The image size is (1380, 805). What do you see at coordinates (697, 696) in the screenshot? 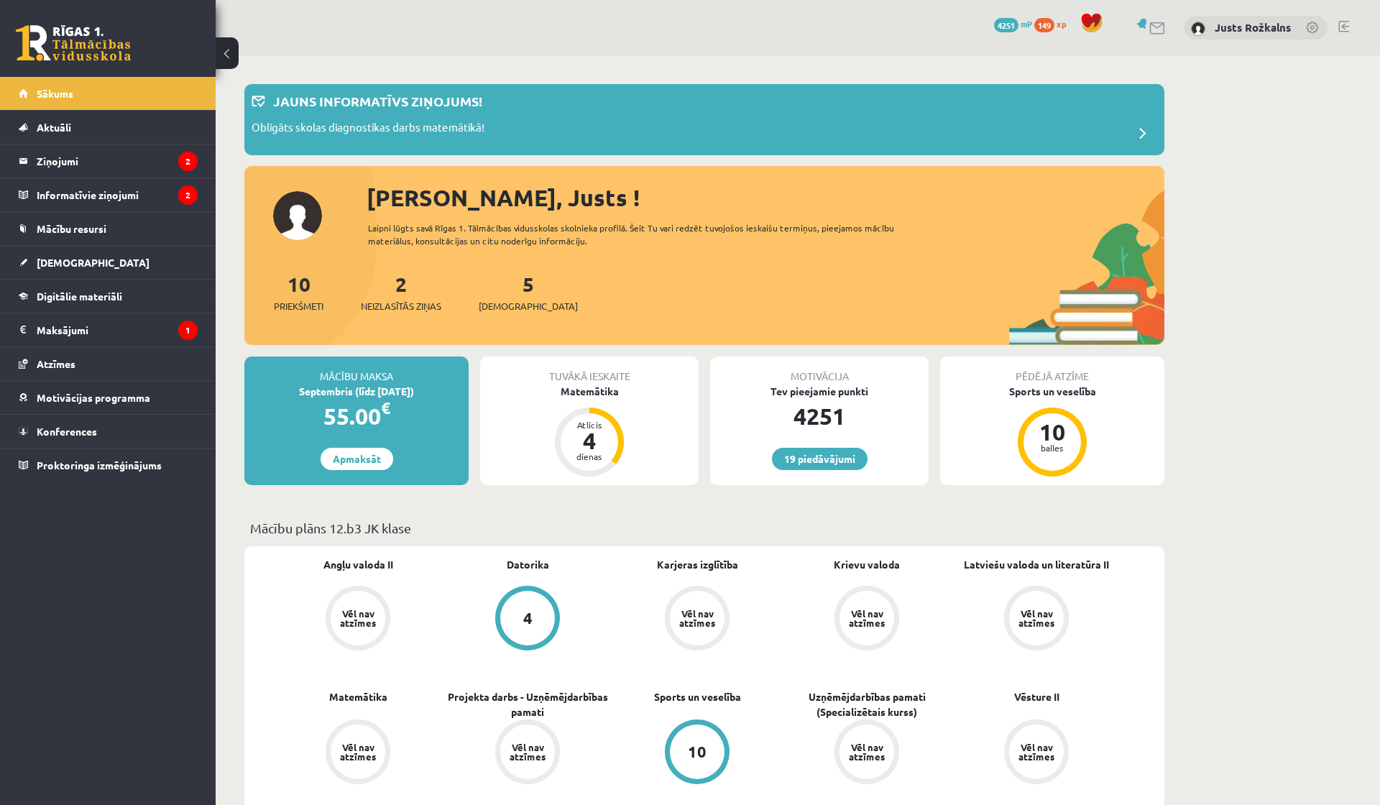
I see `a: Sports un veselība` at bounding box center [697, 696].